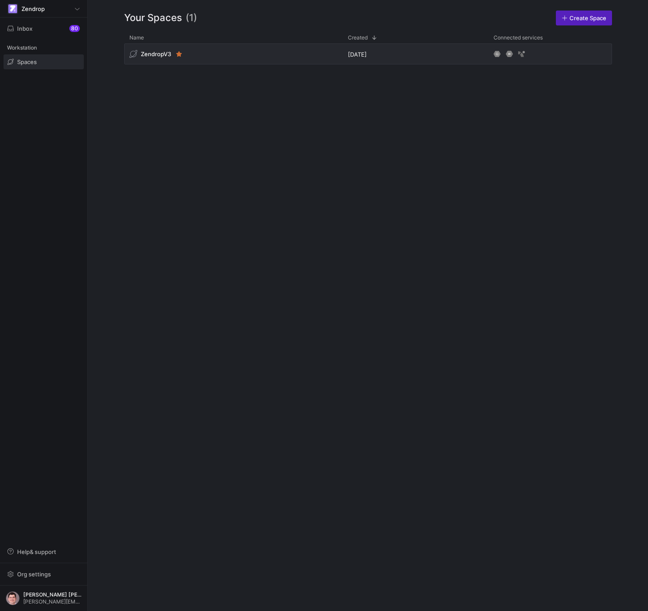 The height and width of the screenshot is (611, 648). I want to click on span: Create Space, so click(588, 18).